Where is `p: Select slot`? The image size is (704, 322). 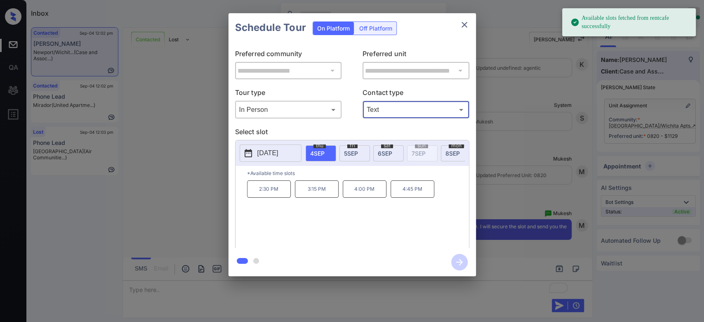
p: Select slot is located at coordinates (352, 133).